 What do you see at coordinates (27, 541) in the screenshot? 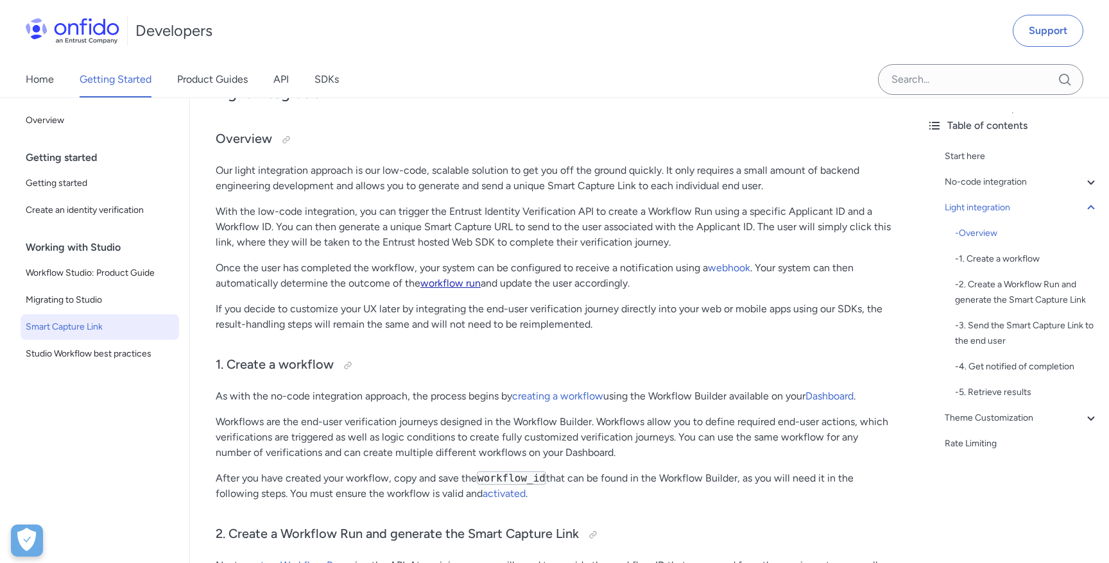
I see `button: Open Preferences` at bounding box center [27, 541].